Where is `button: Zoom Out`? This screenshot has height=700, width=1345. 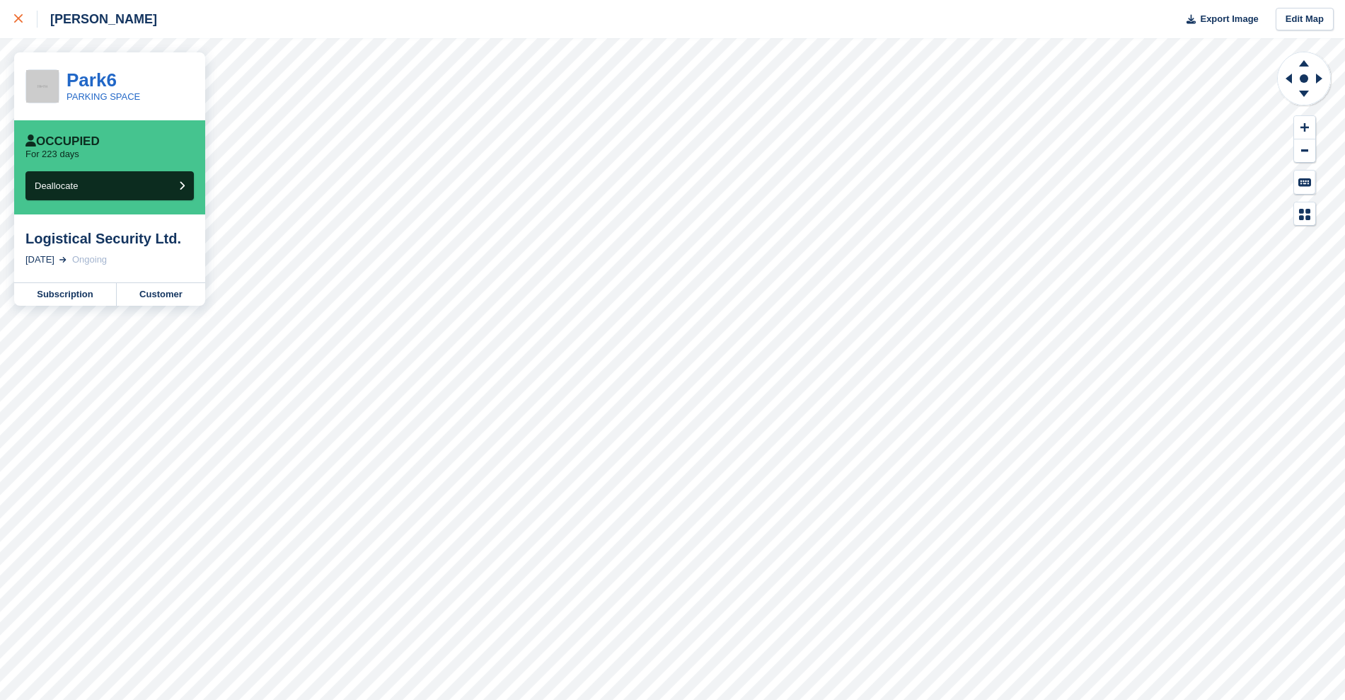 button: Zoom Out is located at coordinates (1304, 151).